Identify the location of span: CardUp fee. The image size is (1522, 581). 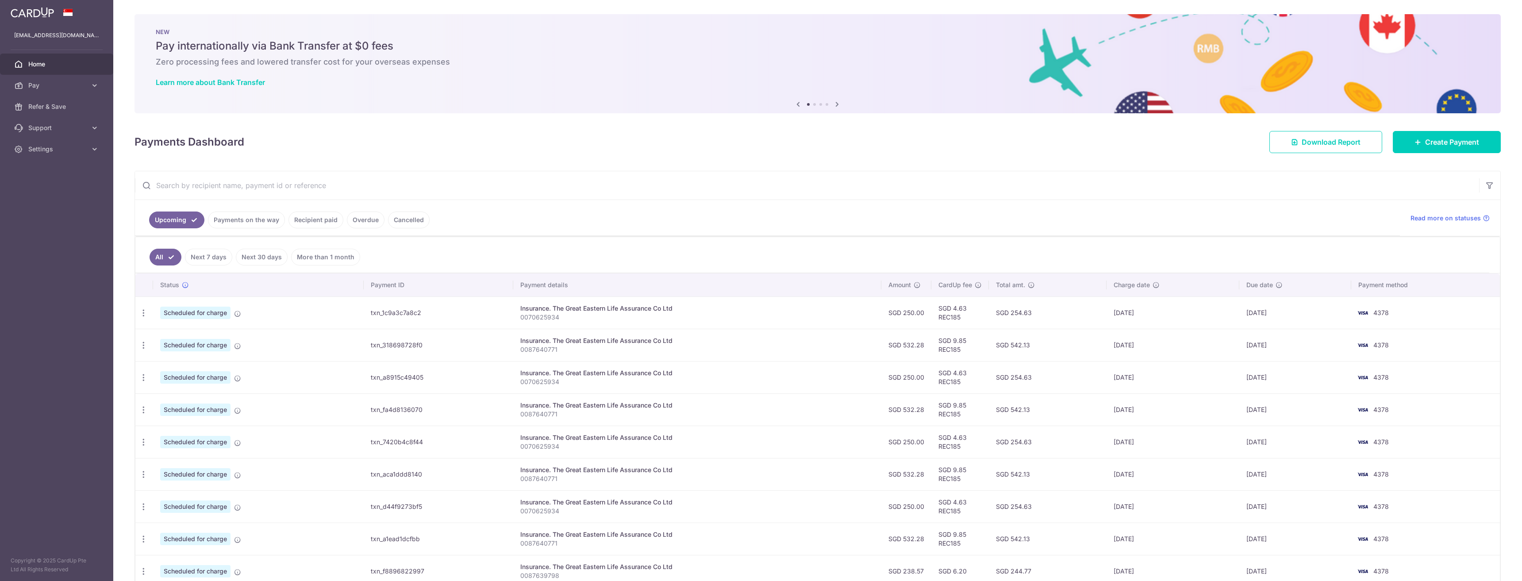
(956, 285).